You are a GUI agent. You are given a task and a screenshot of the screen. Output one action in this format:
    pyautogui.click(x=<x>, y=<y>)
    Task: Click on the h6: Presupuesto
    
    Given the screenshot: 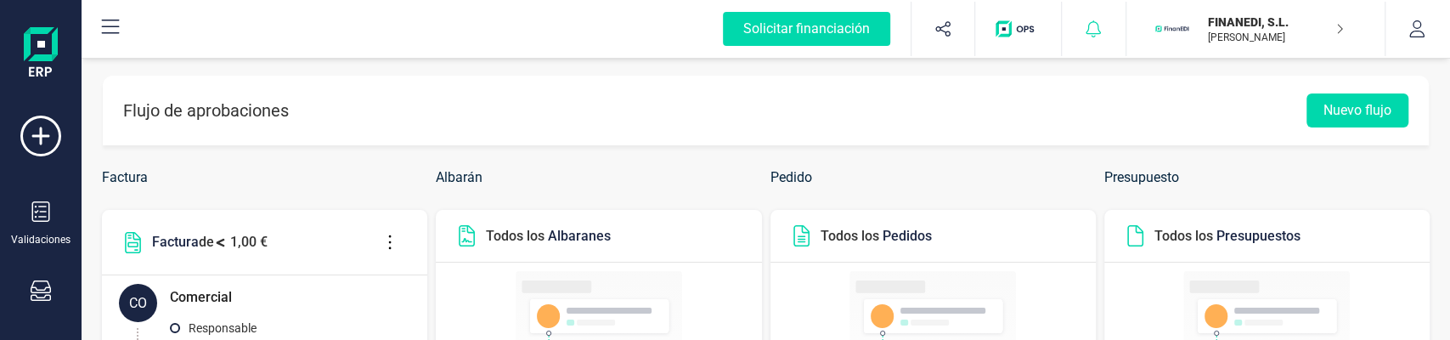 What is the action you would take?
    pyautogui.click(x=1266, y=177)
    